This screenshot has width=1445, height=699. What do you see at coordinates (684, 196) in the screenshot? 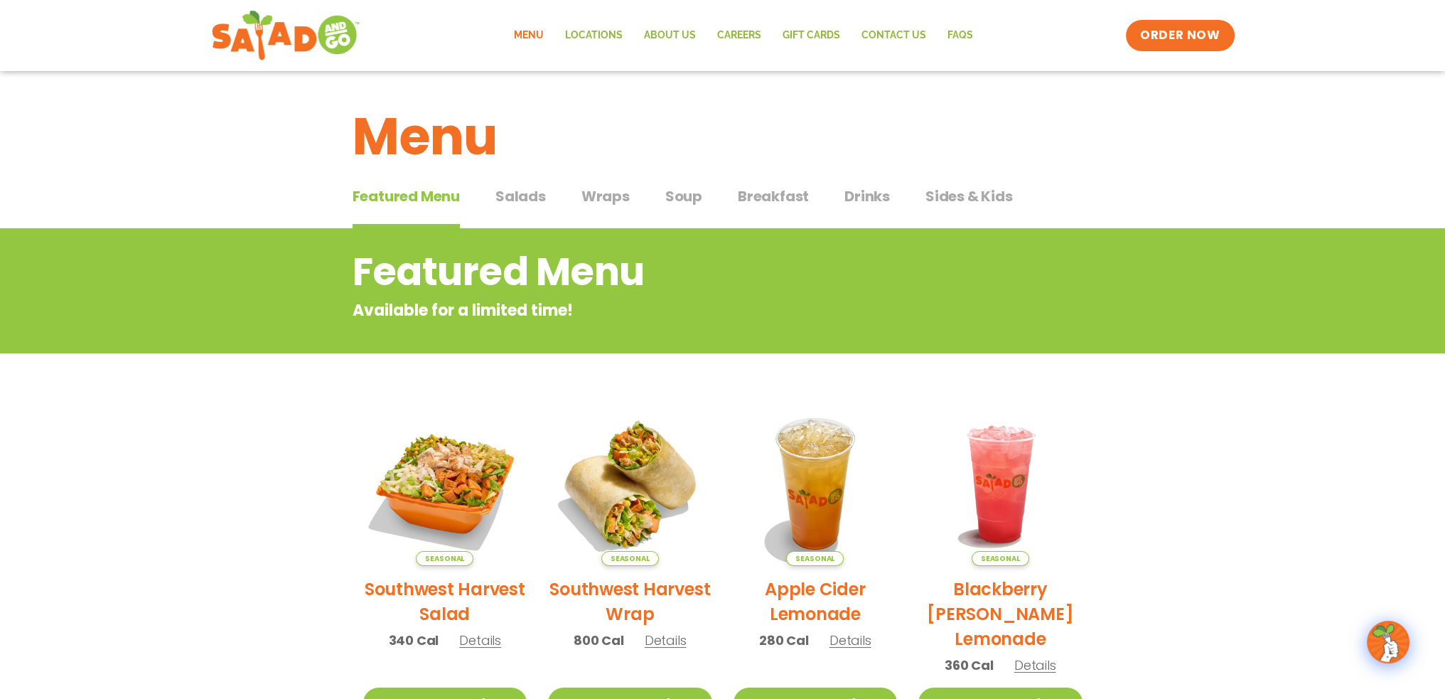
I see `span: Soup` at bounding box center [684, 196].